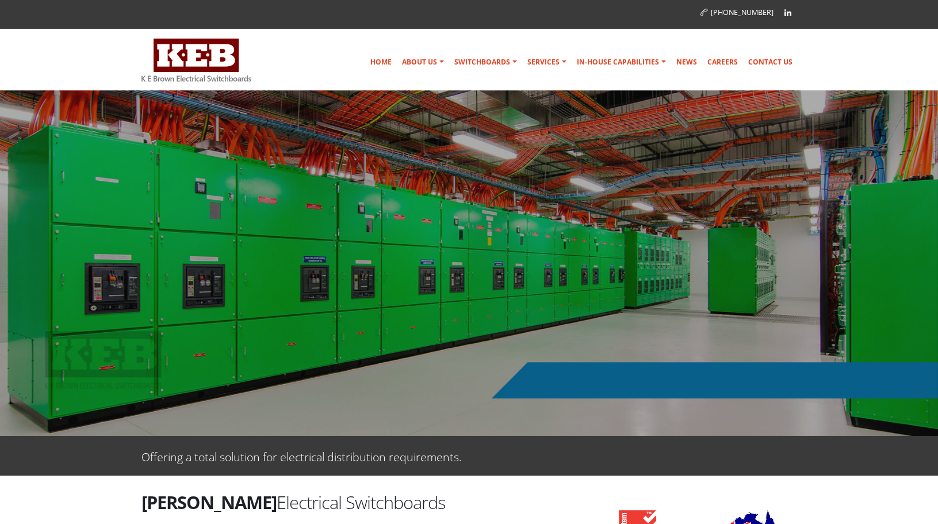 This screenshot has width=938, height=524. What do you see at coordinates (621, 62) in the screenshot?
I see `a: In-house Capabilities` at bounding box center [621, 62].